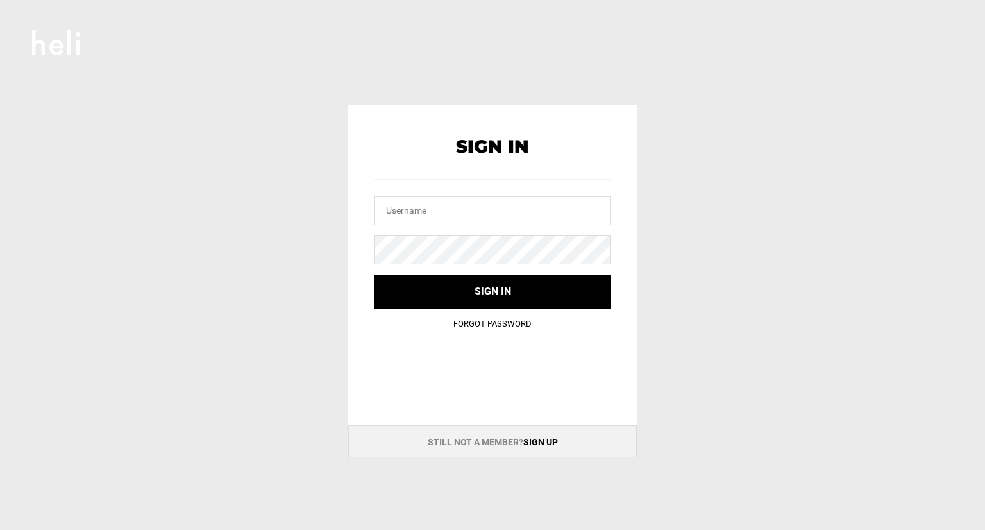 The height and width of the screenshot is (530, 985). Describe the element at coordinates (493, 210) in the screenshot. I see `input: Username` at that location.